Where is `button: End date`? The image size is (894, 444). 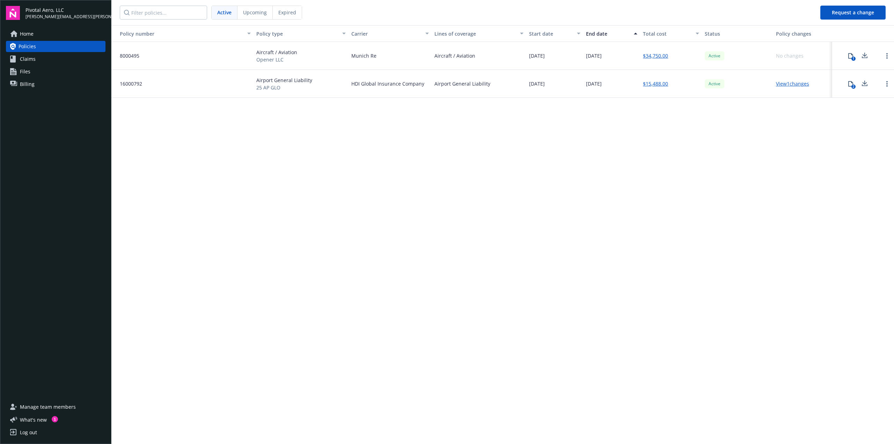
button: End date is located at coordinates (612, 34).